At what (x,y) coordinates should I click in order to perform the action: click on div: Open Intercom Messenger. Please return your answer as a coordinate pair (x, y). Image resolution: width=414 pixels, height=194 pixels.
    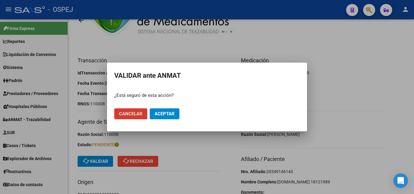
    Looking at the image, I should click on (401, 181).